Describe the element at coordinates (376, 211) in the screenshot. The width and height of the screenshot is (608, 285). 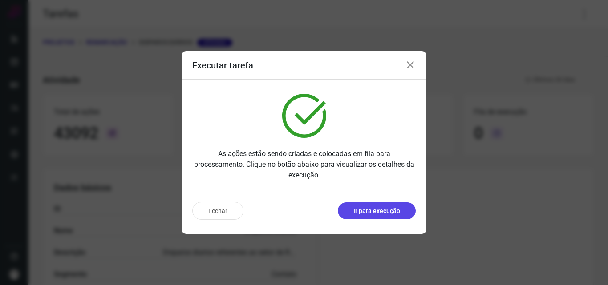
I see `button: Ir para execução` at that location.